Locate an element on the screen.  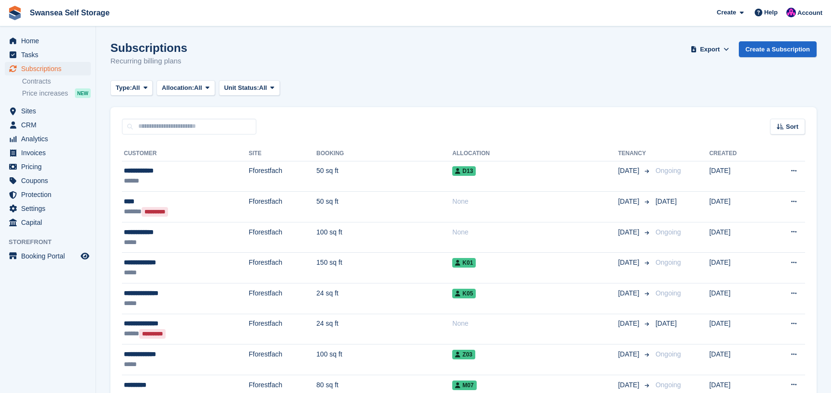
span: Help is located at coordinates (771, 12).